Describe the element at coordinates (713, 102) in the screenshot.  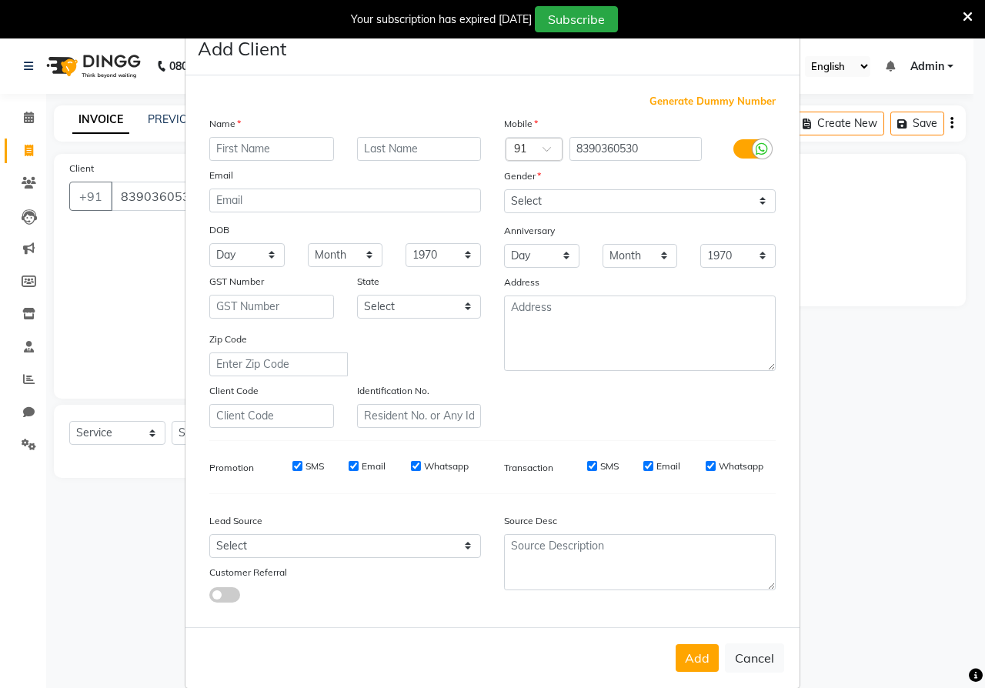
I see `span: Generate Dummy Number` at that location.